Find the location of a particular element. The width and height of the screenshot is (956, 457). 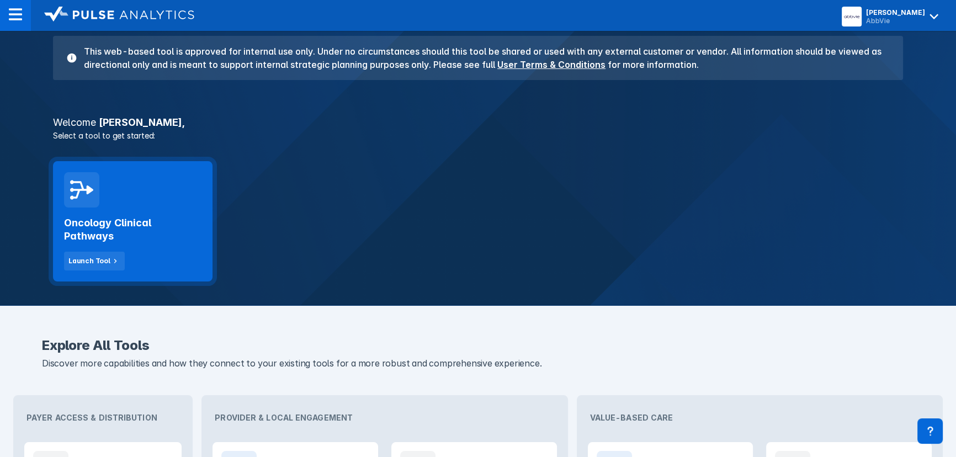

a: logo is located at coordinates (113, 15).